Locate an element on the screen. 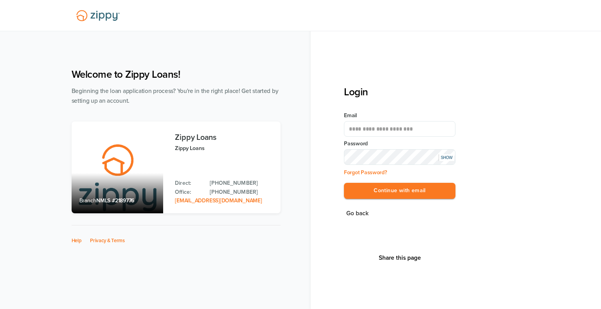 Image resolution: width=601 pixels, height=309 pixels. p: Office: is located at coordinates (188, 192).